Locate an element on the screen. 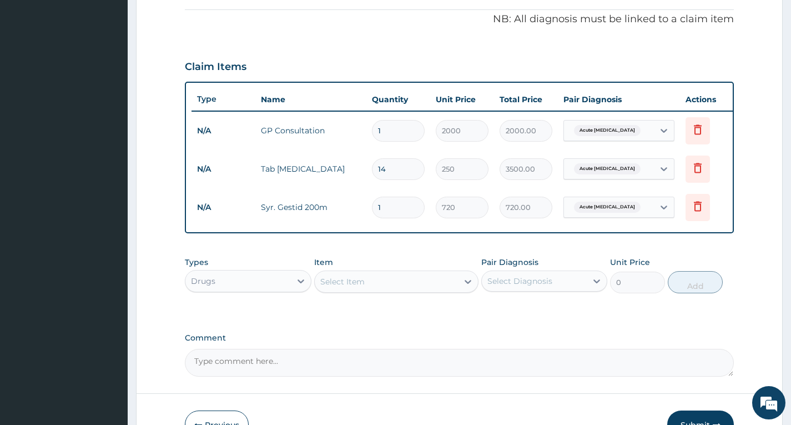  th: Actions is located at coordinates (708, 99).